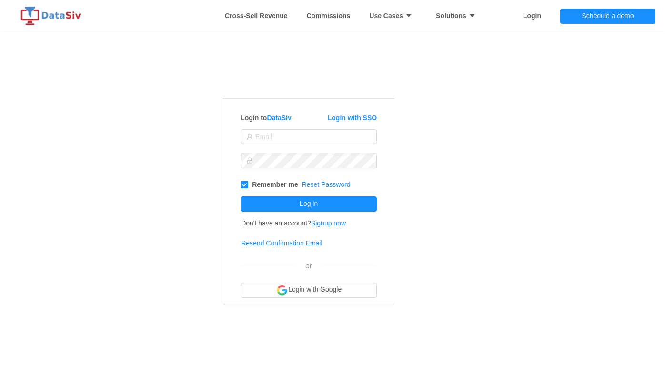 Image resolution: width=665 pixels, height=388 pixels. I want to click on button: Login with Google, so click(309, 290).